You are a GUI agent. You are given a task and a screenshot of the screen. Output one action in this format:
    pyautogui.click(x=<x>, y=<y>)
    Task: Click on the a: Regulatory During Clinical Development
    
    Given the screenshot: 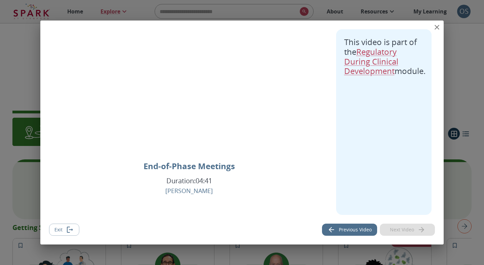 What is the action you would take?
    pyautogui.click(x=371, y=61)
    